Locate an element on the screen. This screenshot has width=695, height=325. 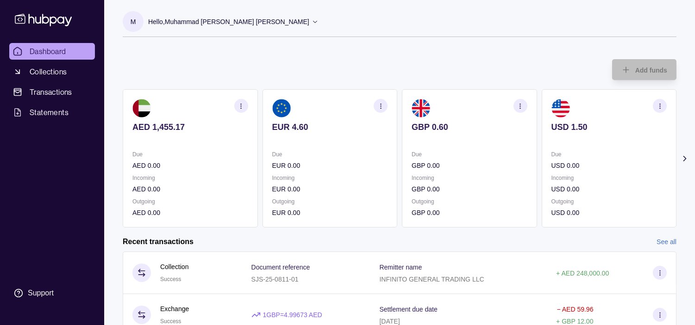
button: Add funds is located at coordinates (644, 69).